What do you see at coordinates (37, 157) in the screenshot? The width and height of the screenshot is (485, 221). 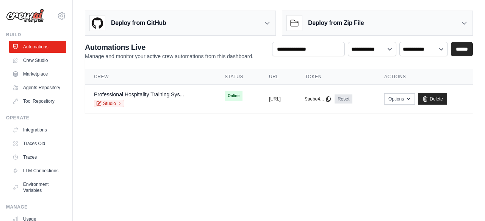 I see `a: Traces` at bounding box center [37, 157].